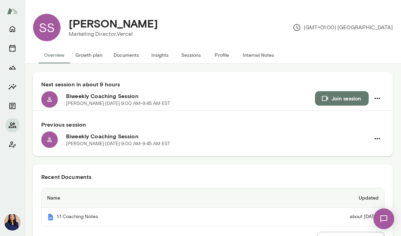 This screenshot has height=236, width=401. I want to click on div: SS, so click(47, 28).